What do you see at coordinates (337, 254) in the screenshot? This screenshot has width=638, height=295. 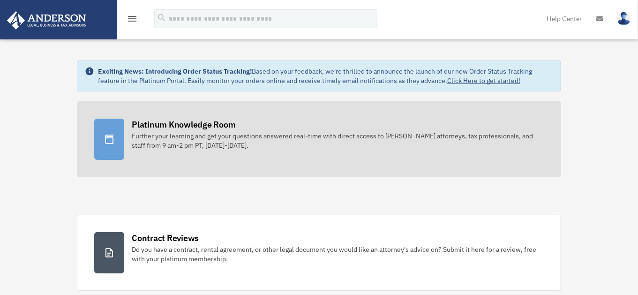 I see `div: Do you have a contract, rental agreement, or other legal document you would like an attorney's ad...` at bounding box center [337, 254].